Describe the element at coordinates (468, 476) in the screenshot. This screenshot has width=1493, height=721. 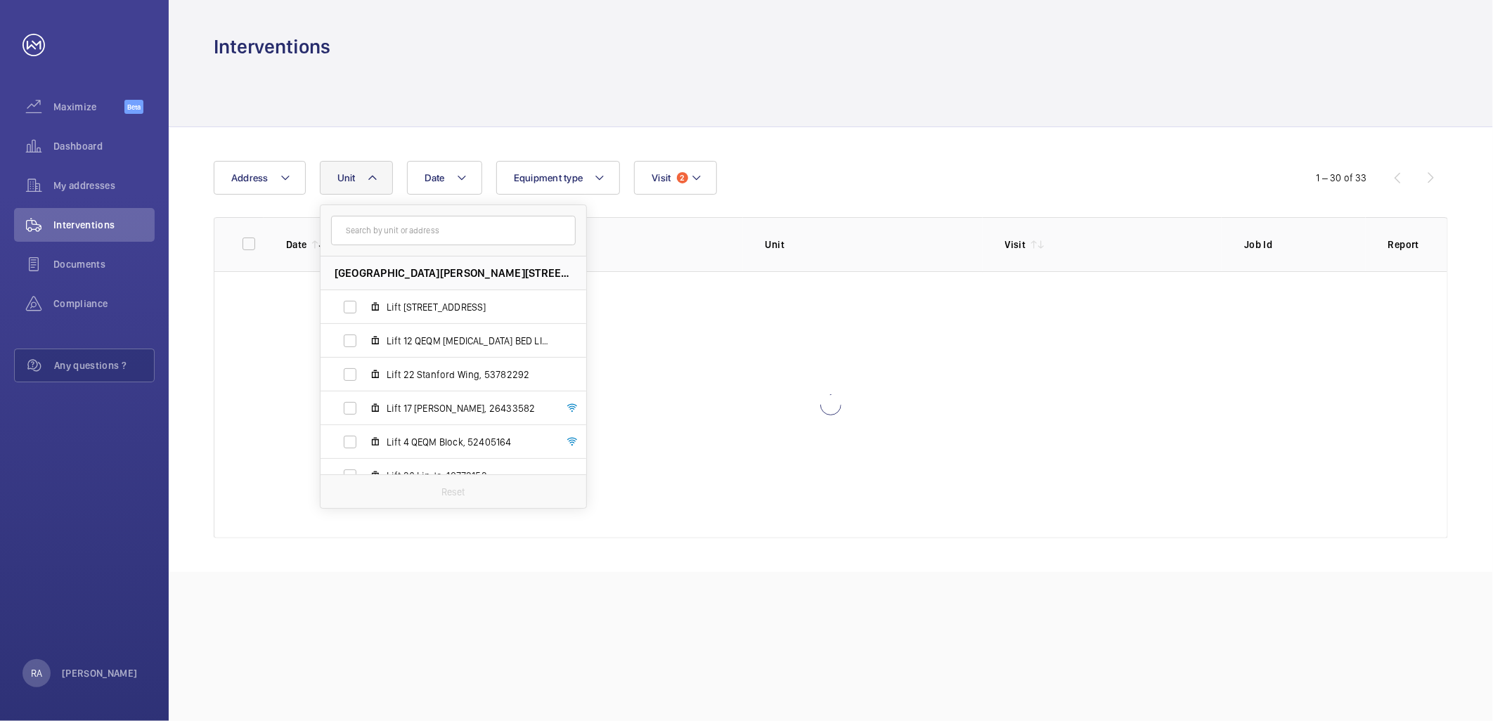
I see `span: Lift 36 Lindo, 18773153` at that location.